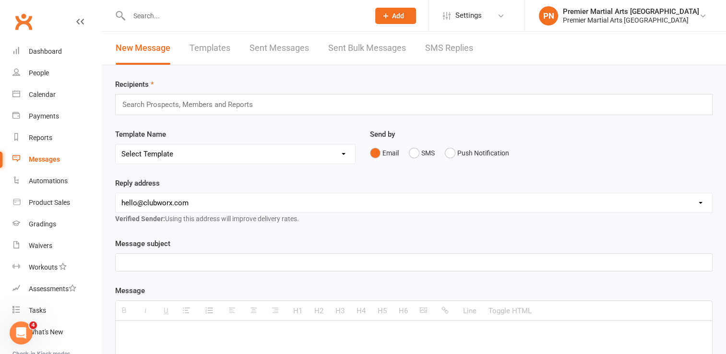 This screenshot has width=726, height=354. Describe the element at coordinates (57, 332) in the screenshot. I see `a: What's New` at that location.